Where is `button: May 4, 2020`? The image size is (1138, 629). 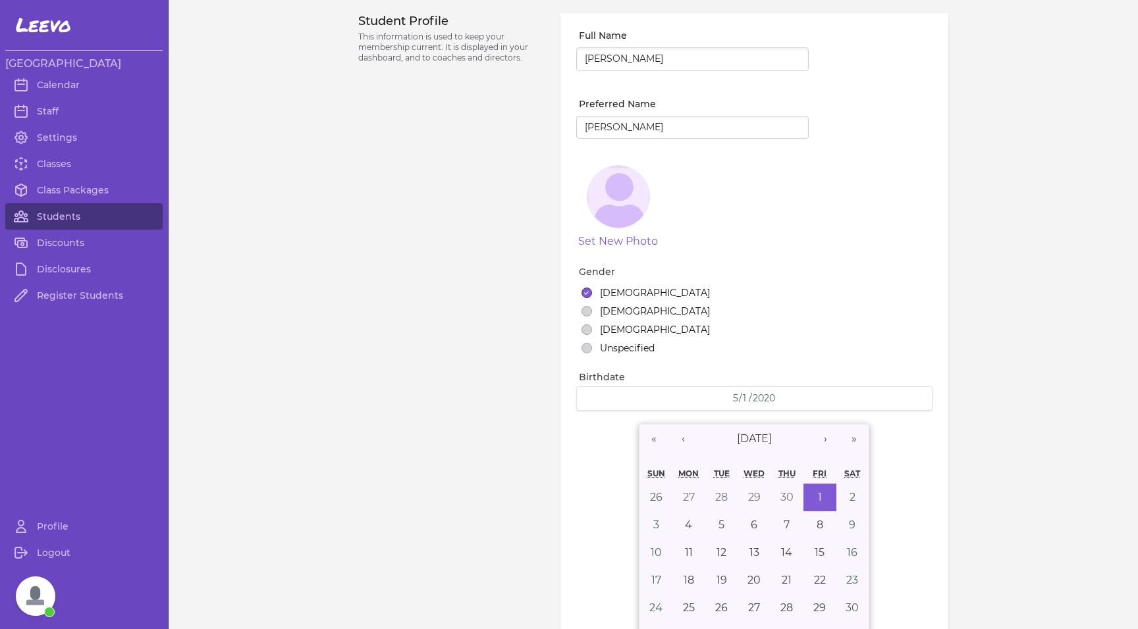
button: May 4, 2020 is located at coordinates (689, 525).